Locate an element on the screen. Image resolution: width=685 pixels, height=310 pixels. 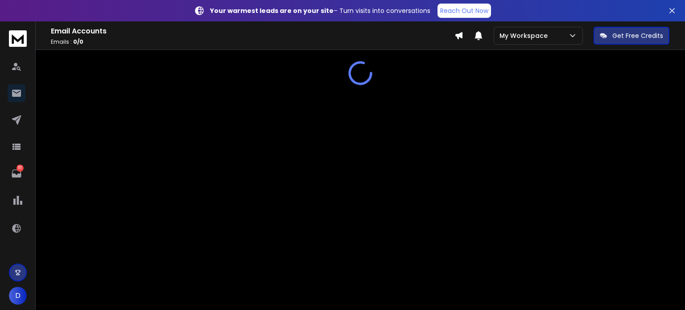
a: Reach Out Now is located at coordinates (464, 11).